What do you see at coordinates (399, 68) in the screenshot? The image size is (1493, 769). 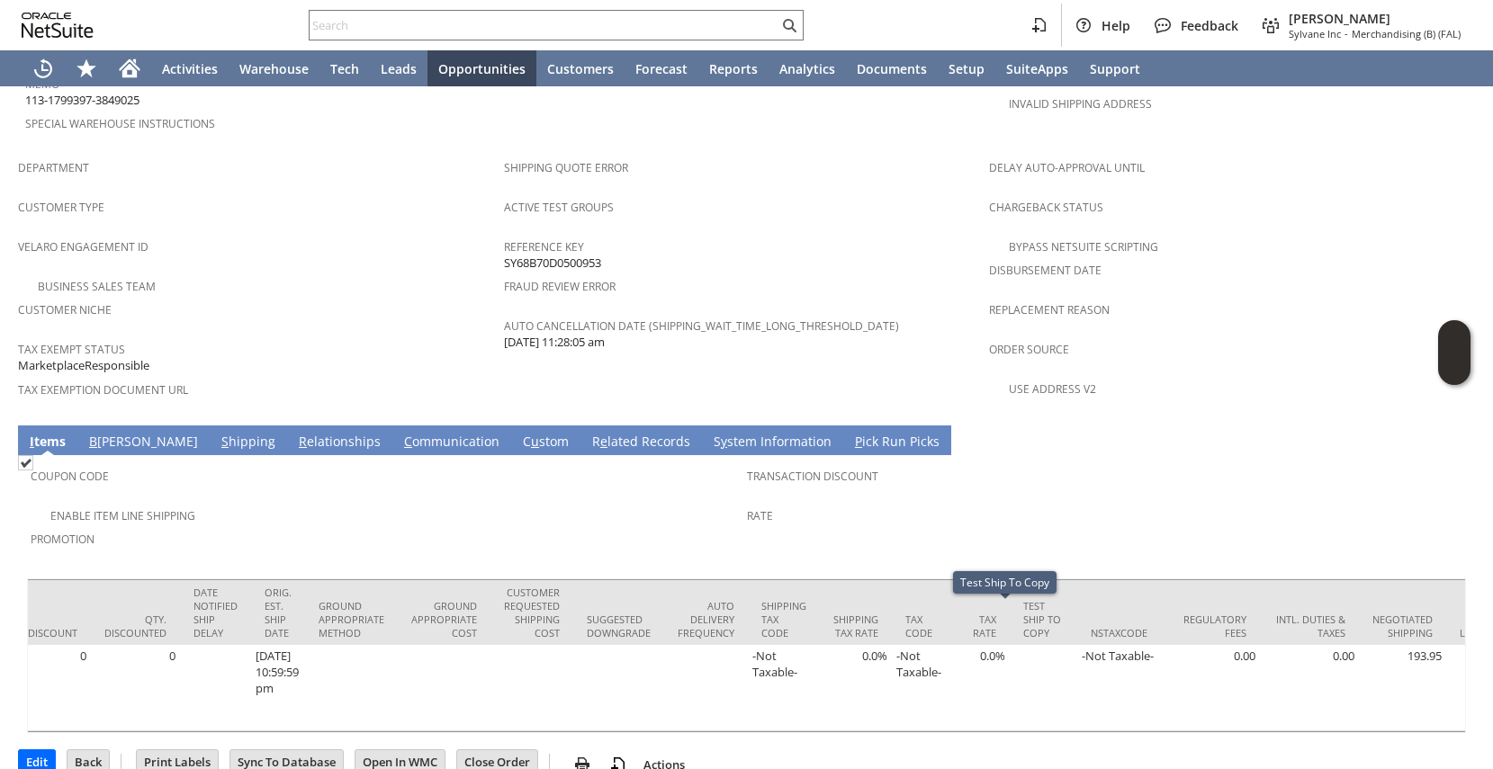 I see `a: Leads` at bounding box center [399, 68].